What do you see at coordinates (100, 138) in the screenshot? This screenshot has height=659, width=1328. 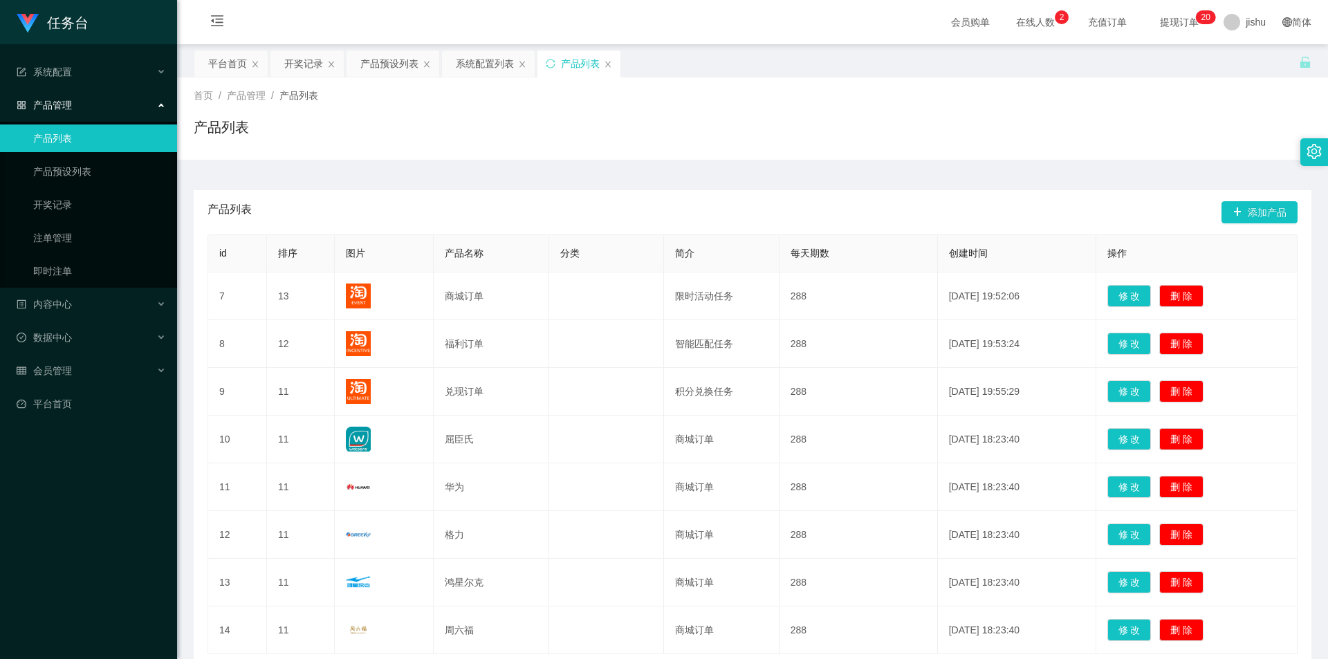 I see `a: 产品列表` at bounding box center [100, 138].